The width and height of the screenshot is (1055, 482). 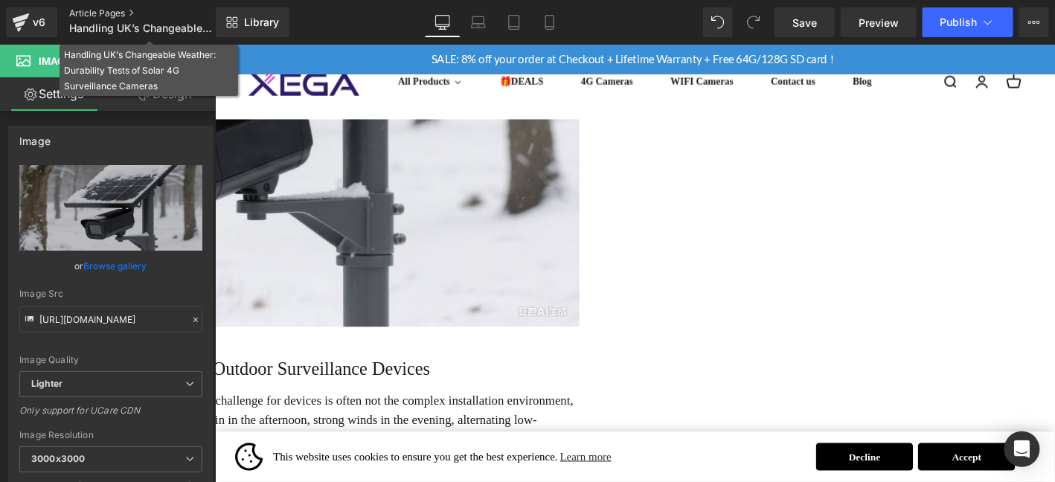 I want to click on span: Save, so click(x=804, y=22).